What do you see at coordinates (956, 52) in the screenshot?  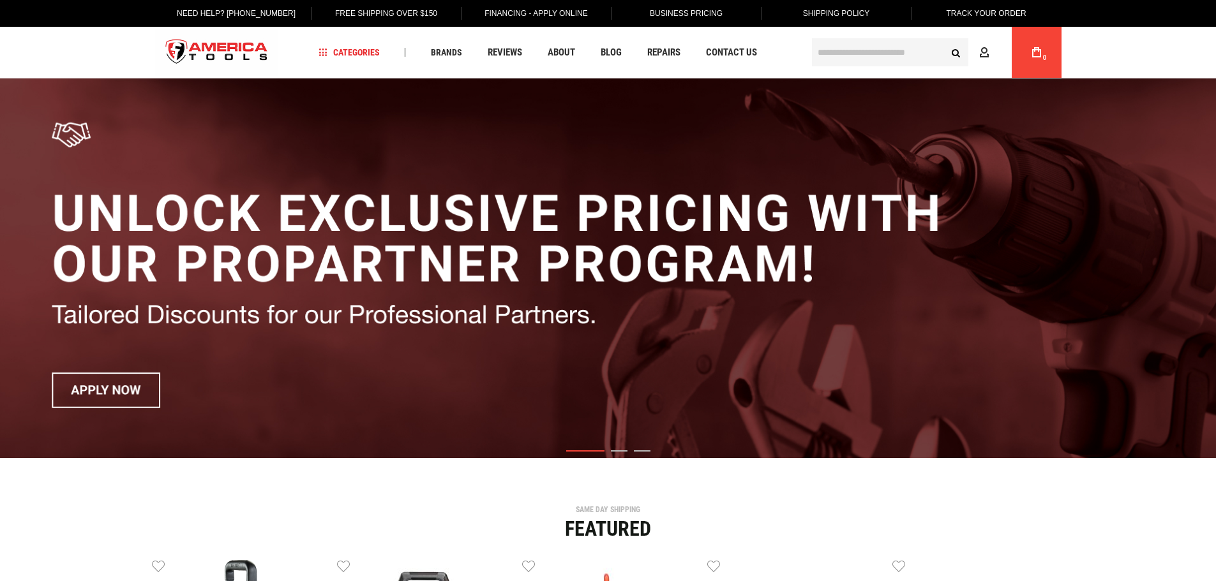 I see `button: Search` at bounding box center [956, 52].